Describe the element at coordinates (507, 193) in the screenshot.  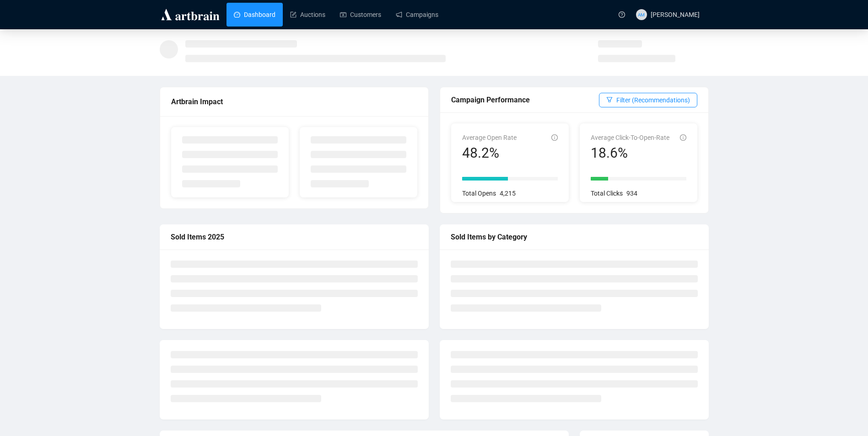
I see `span: 4,215` at that location.